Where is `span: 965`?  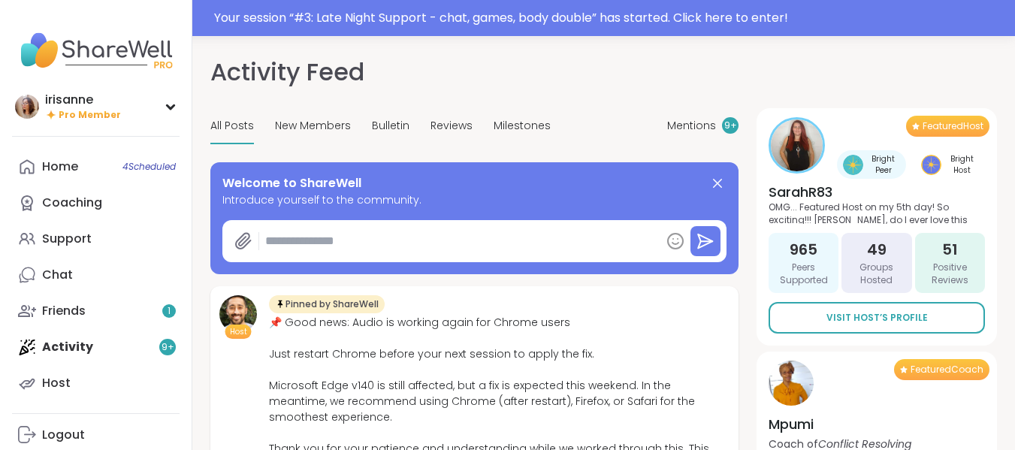 span: 965 is located at coordinates (803, 250).